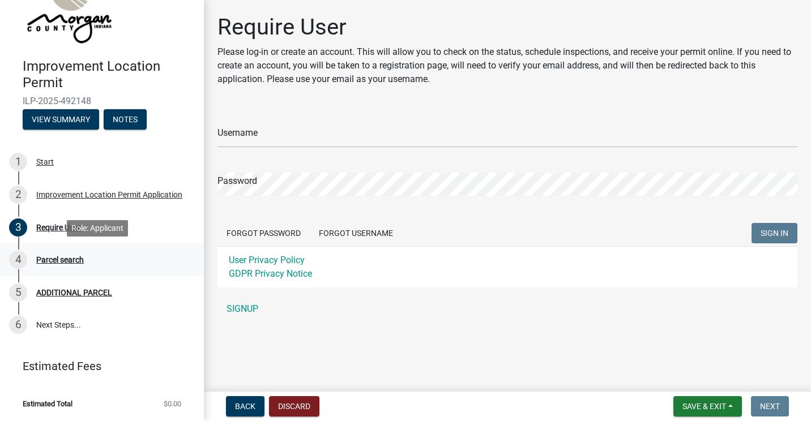 The height and width of the screenshot is (421, 811). What do you see at coordinates (507, 66) in the screenshot?
I see `p: Please log-in or create an account. This will allow you to check on the status, schedule inspecti...` at bounding box center [507, 66].